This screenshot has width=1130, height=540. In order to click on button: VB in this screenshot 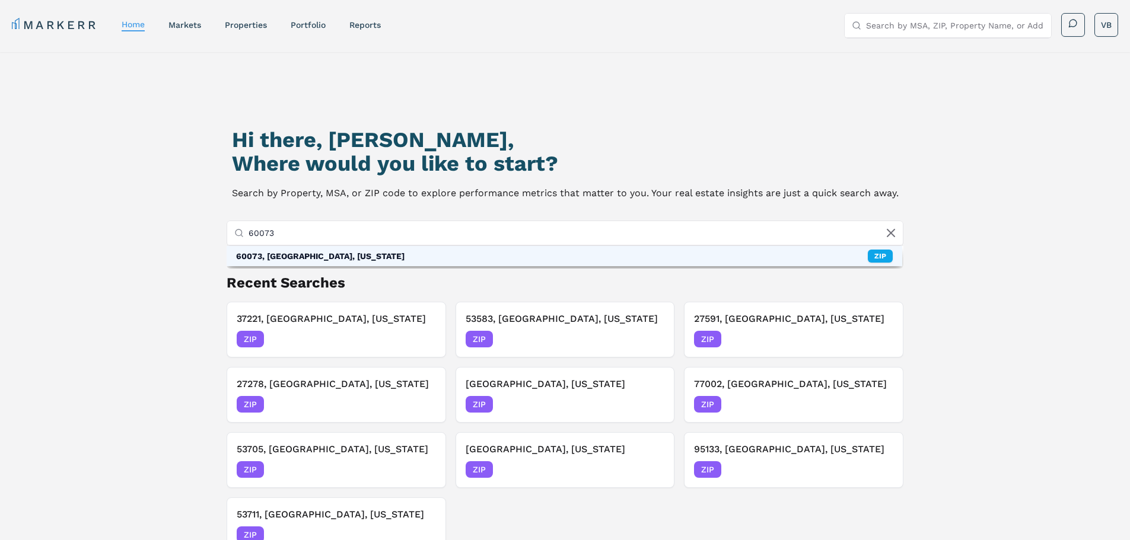, I will do `click(1106, 25)`.